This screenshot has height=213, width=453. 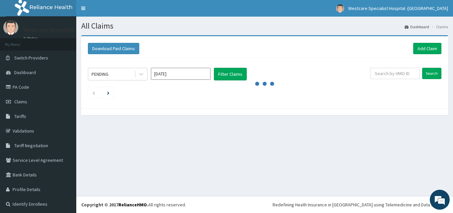 What do you see at coordinates (181, 74) in the screenshot?
I see `input: Select Month and Year` at bounding box center [181, 74].